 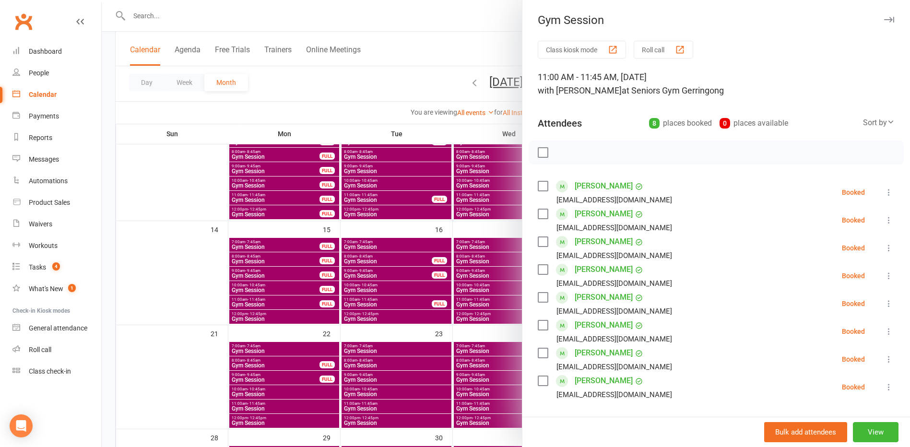 What do you see at coordinates (57, 203) in the screenshot?
I see `a: Product Sales` at bounding box center [57, 203].